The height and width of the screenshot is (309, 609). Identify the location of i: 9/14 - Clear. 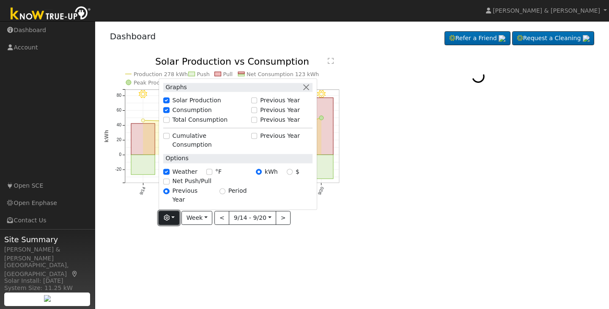
(143, 94).